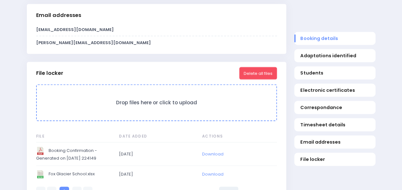  I want to click on a: File locker, so click(335, 159).